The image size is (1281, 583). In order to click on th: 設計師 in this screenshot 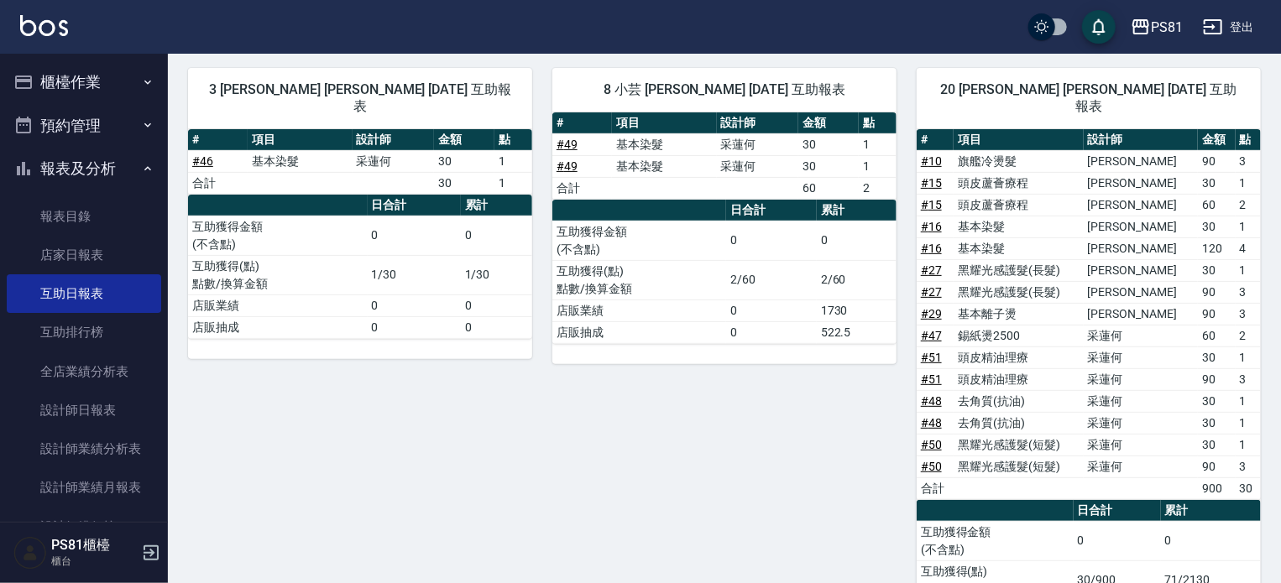, I will do `click(758, 123)`.